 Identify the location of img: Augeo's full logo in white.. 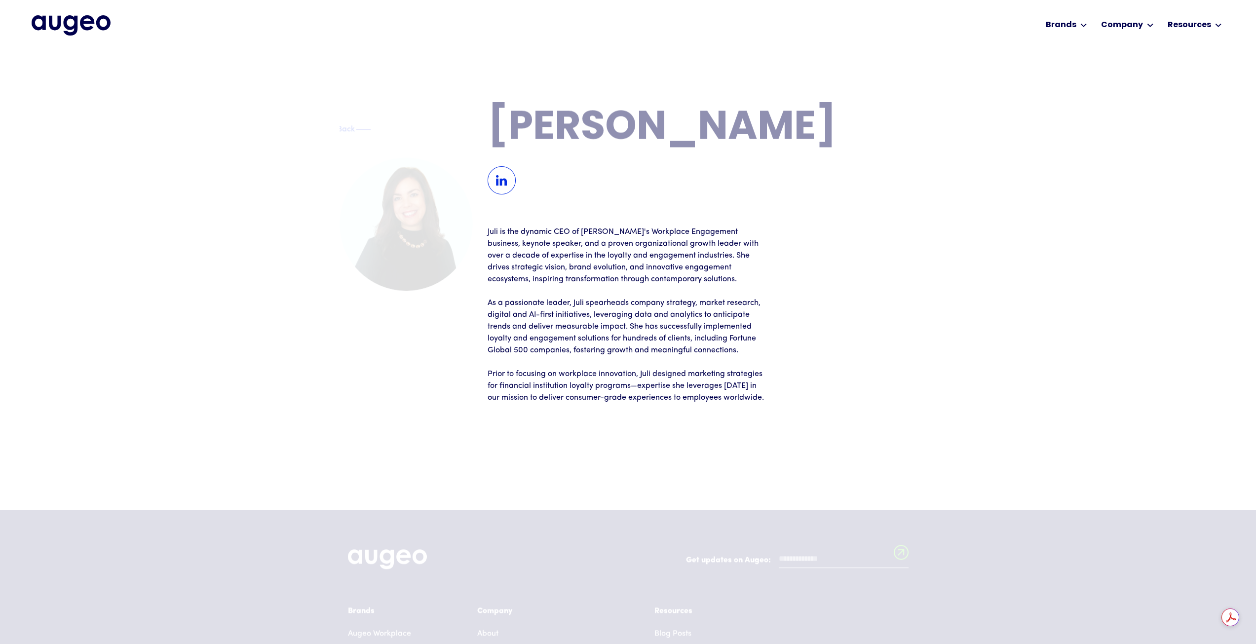
(387, 559).